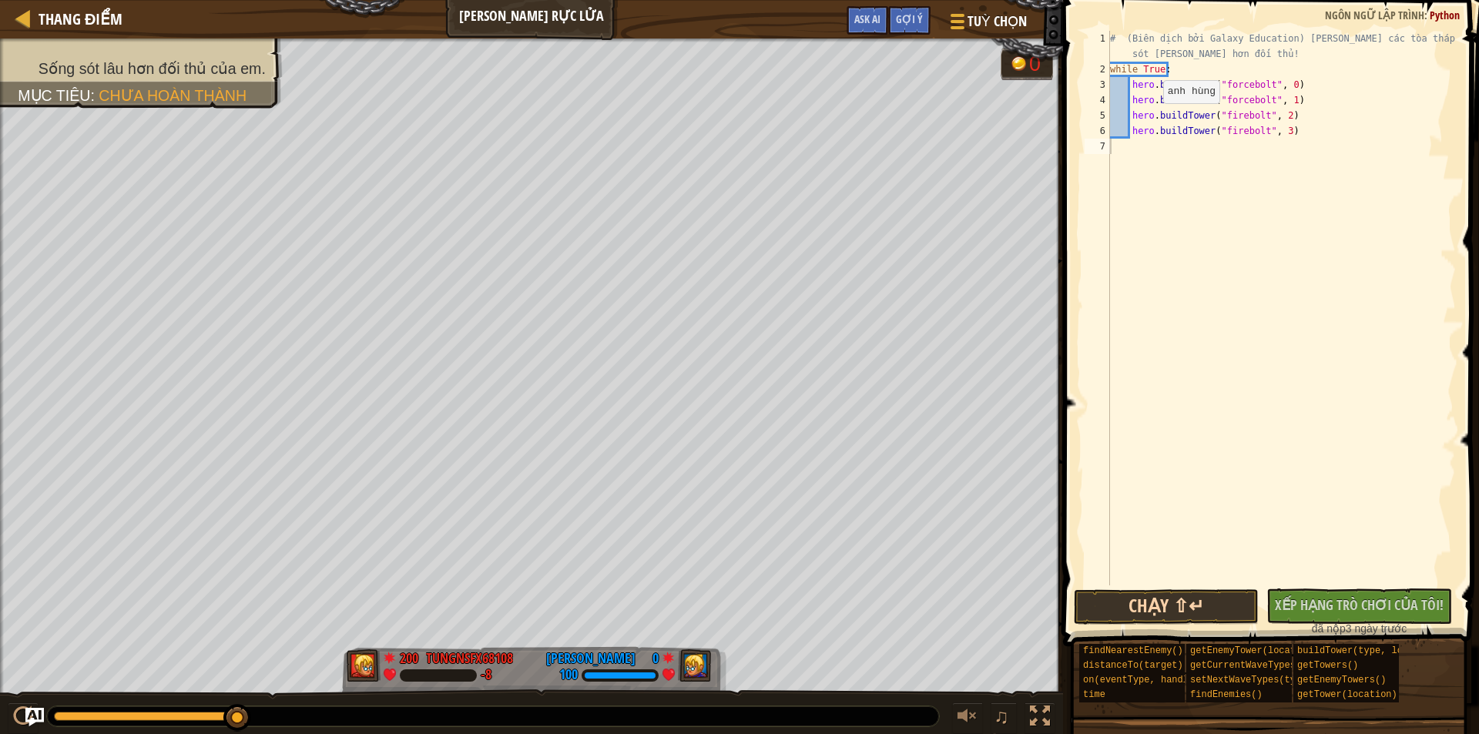 The height and width of the screenshot is (734, 1479). Describe the element at coordinates (486, 675) in the screenshot. I see `div: -8` at that location.